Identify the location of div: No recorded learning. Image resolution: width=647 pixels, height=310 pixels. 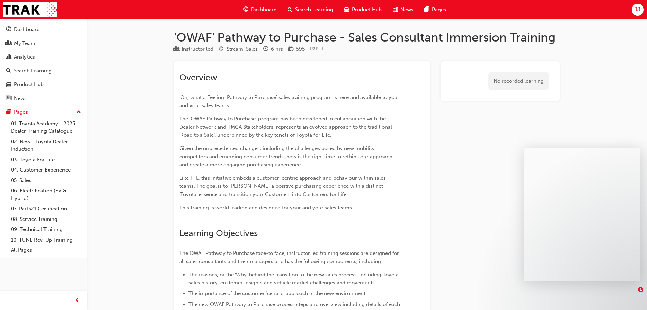
(519, 81).